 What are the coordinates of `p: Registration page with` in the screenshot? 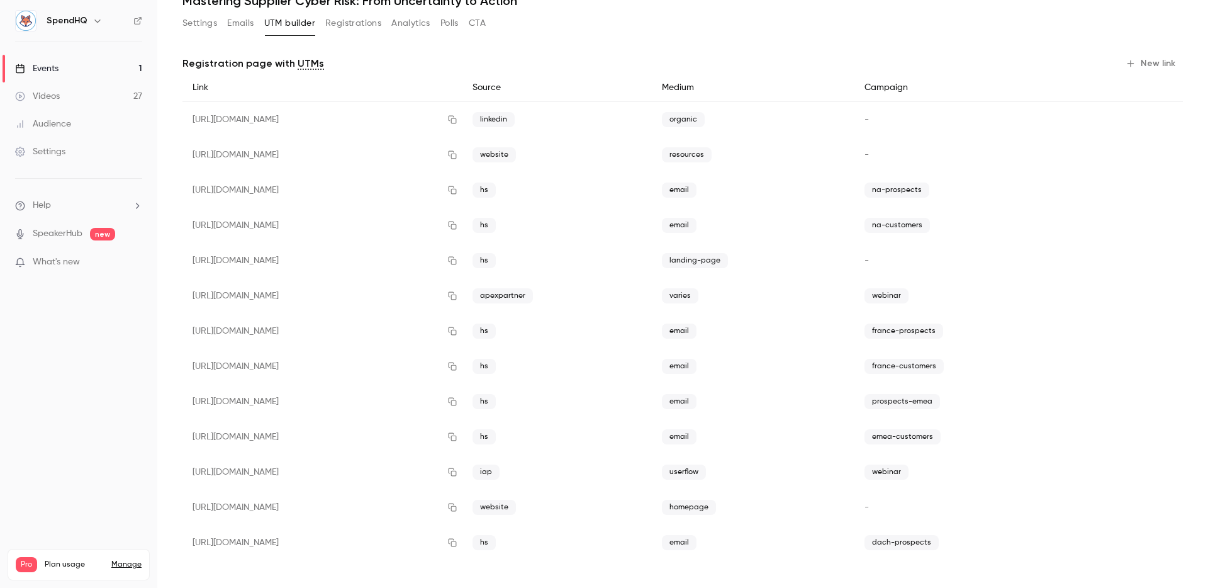 It's located at (253, 64).